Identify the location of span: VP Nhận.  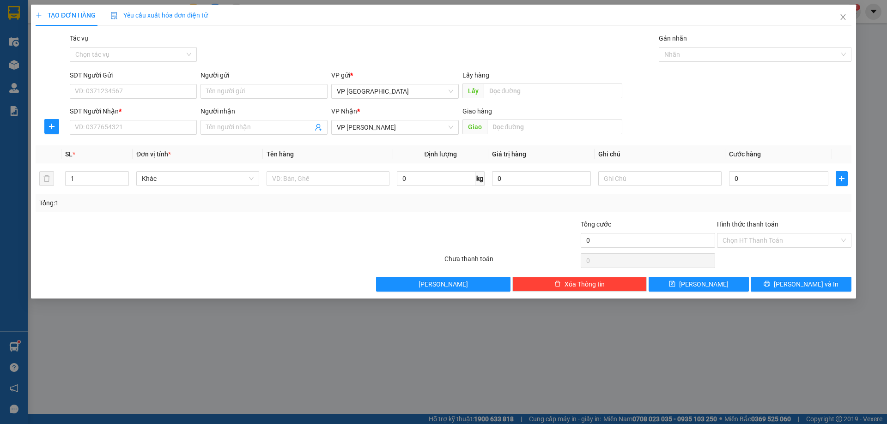
(345, 111).